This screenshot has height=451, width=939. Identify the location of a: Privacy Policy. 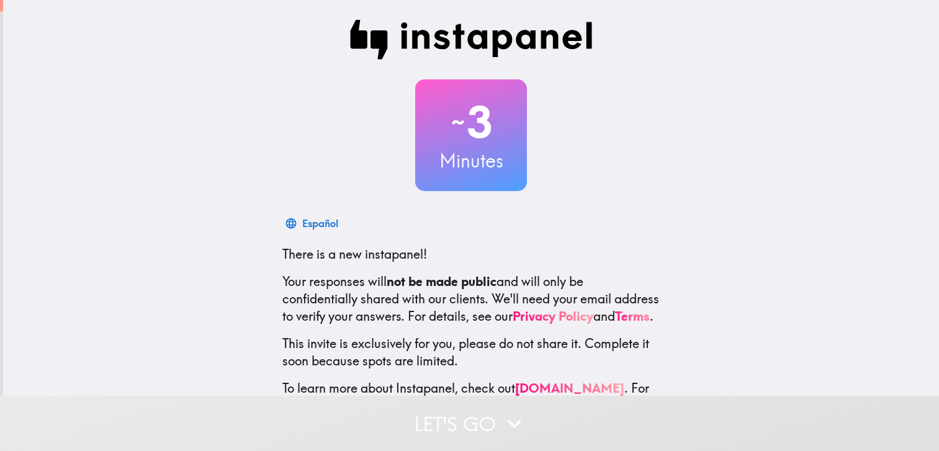
(553, 316).